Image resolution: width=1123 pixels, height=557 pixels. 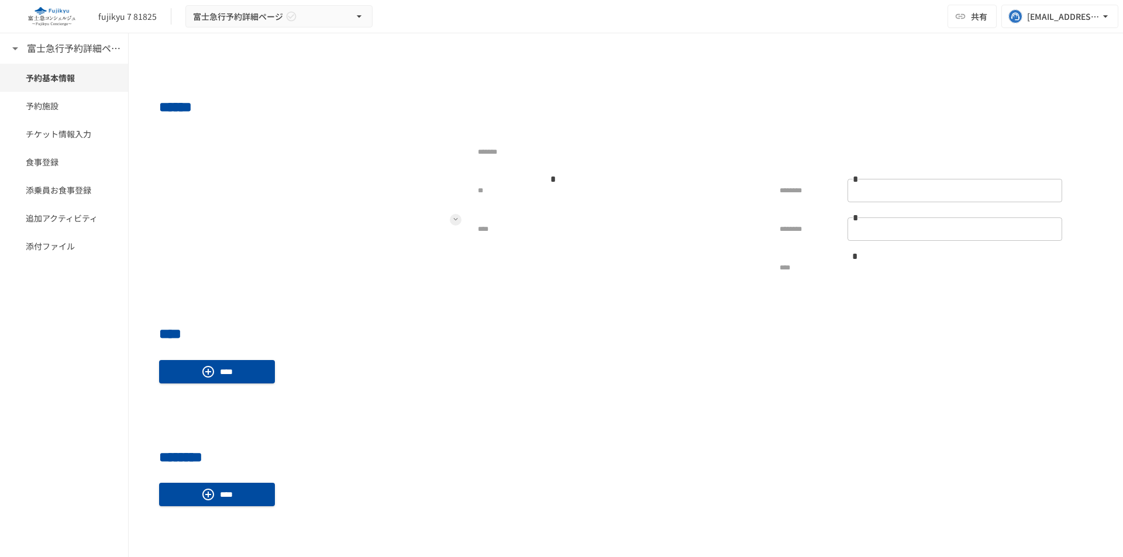 I want to click on div: fujikyu 7 81825, so click(x=128, y=16).